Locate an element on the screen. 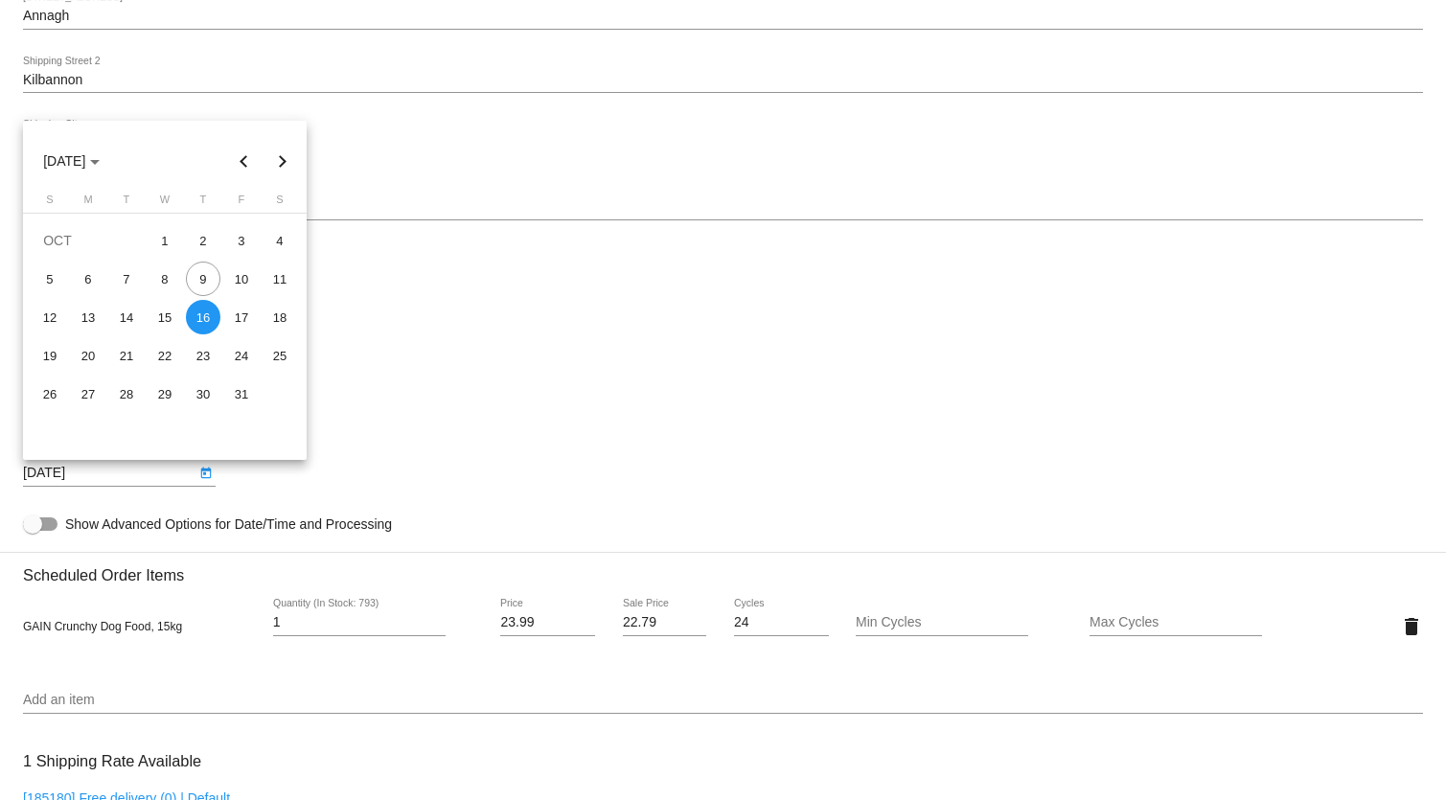 This screenshot has width=1446, height=800. td: OCT is located at coordinates (88, 240).